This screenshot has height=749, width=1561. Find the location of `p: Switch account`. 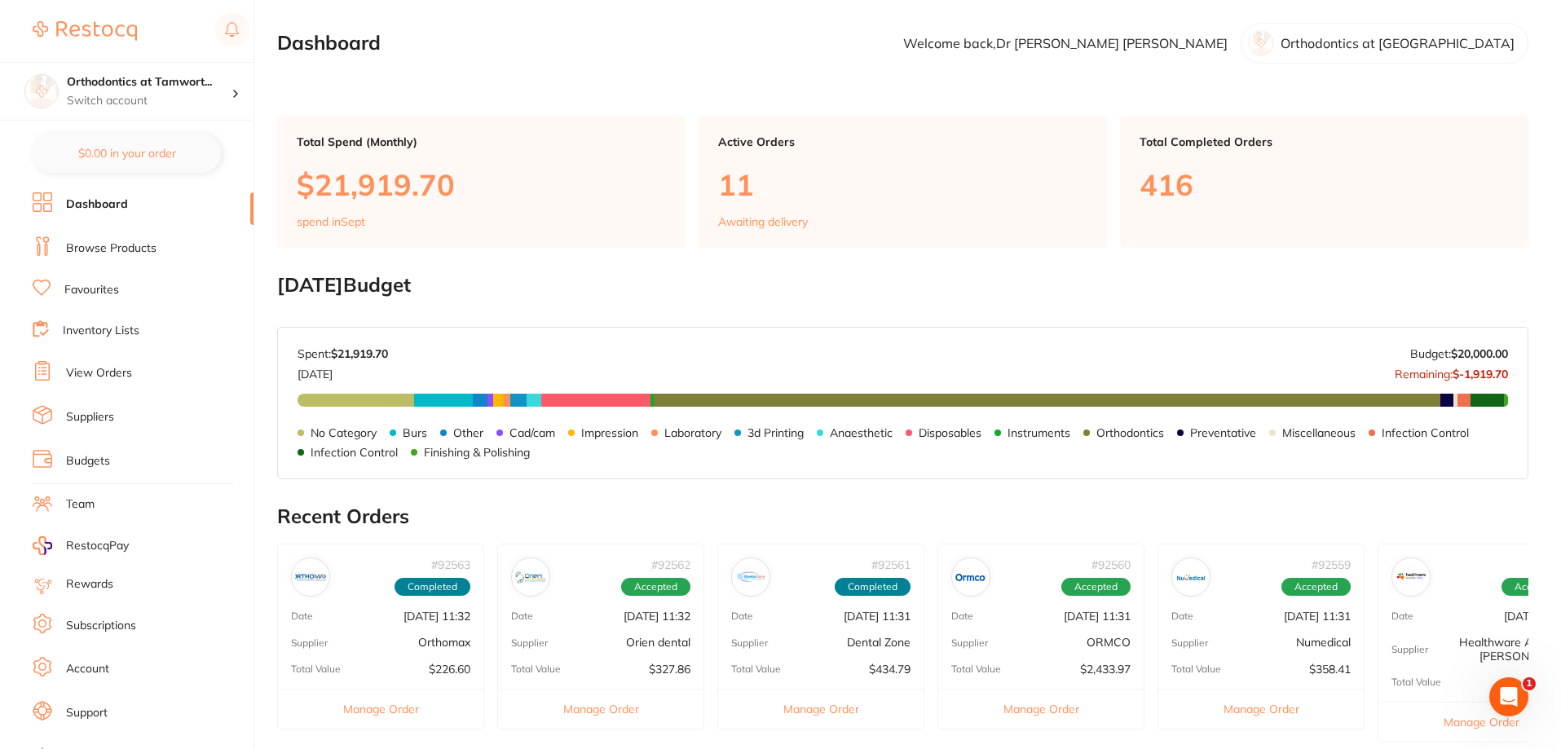

p: Switch account is located at coordinates (149, 101).